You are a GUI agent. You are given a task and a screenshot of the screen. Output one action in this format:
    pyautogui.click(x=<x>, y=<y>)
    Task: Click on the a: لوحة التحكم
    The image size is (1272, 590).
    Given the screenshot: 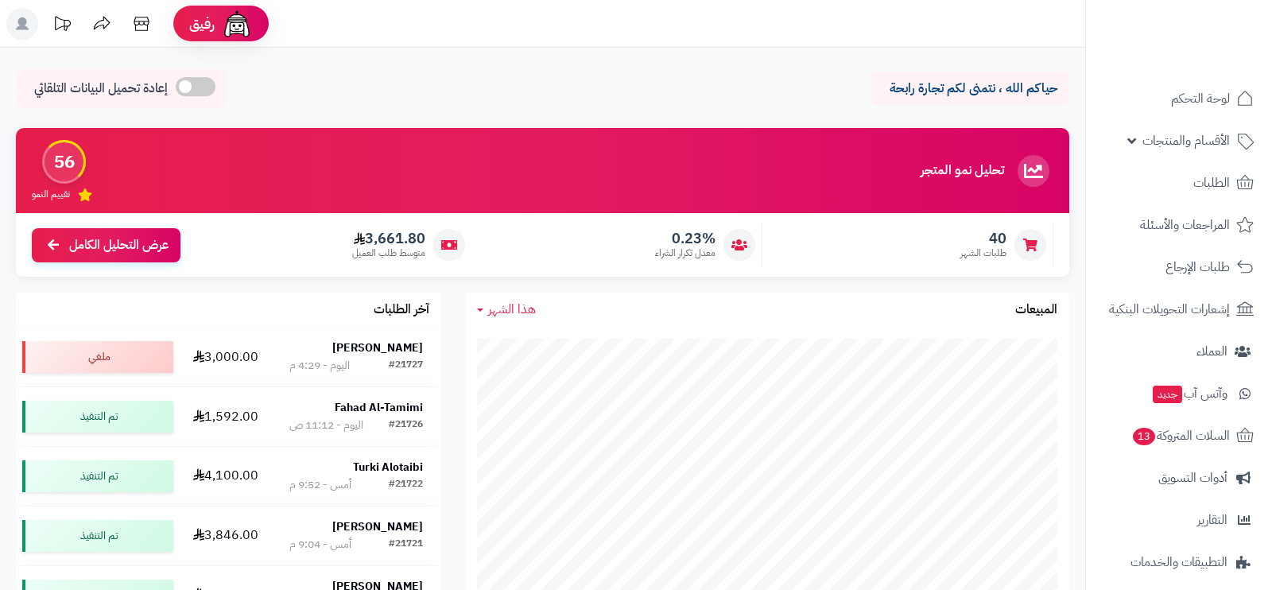 What is the action you would take?
    pyautogui.click(x=1179, y=99)
    